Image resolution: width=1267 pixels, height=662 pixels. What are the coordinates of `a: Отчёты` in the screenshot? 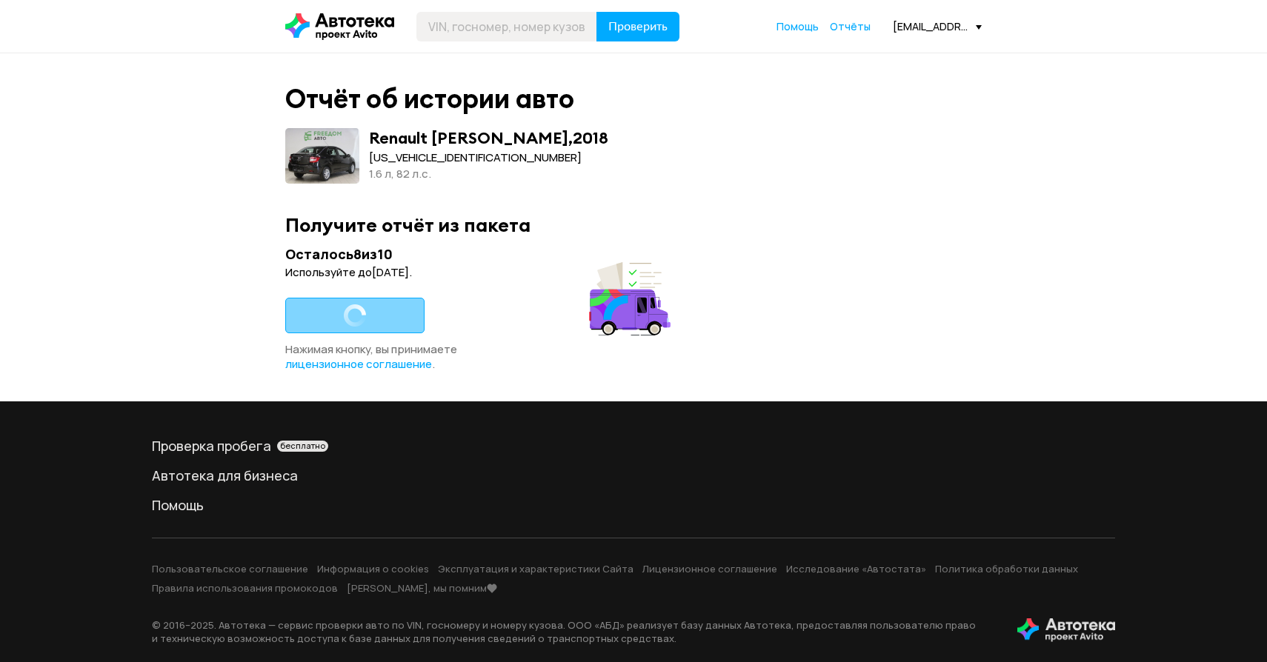 It's located at (850, 27).